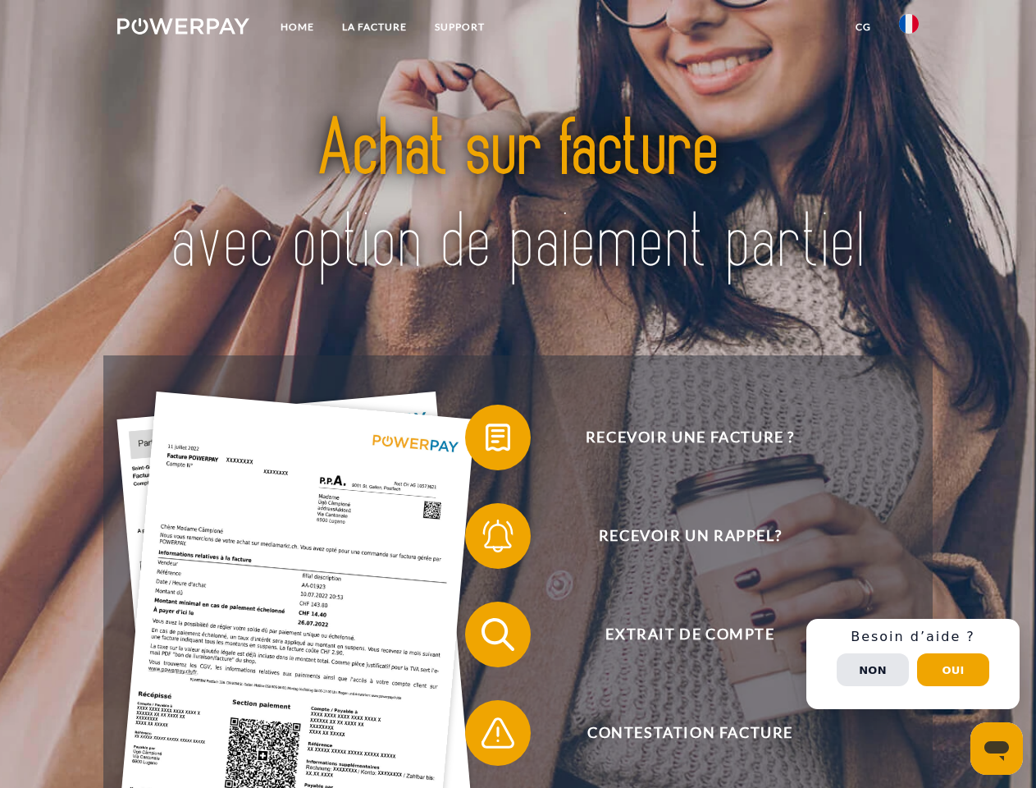 The image size is (1036, 788). Describe the element at coordinates (953, 669) in the screenshot. I see `button: Oui` at that location.